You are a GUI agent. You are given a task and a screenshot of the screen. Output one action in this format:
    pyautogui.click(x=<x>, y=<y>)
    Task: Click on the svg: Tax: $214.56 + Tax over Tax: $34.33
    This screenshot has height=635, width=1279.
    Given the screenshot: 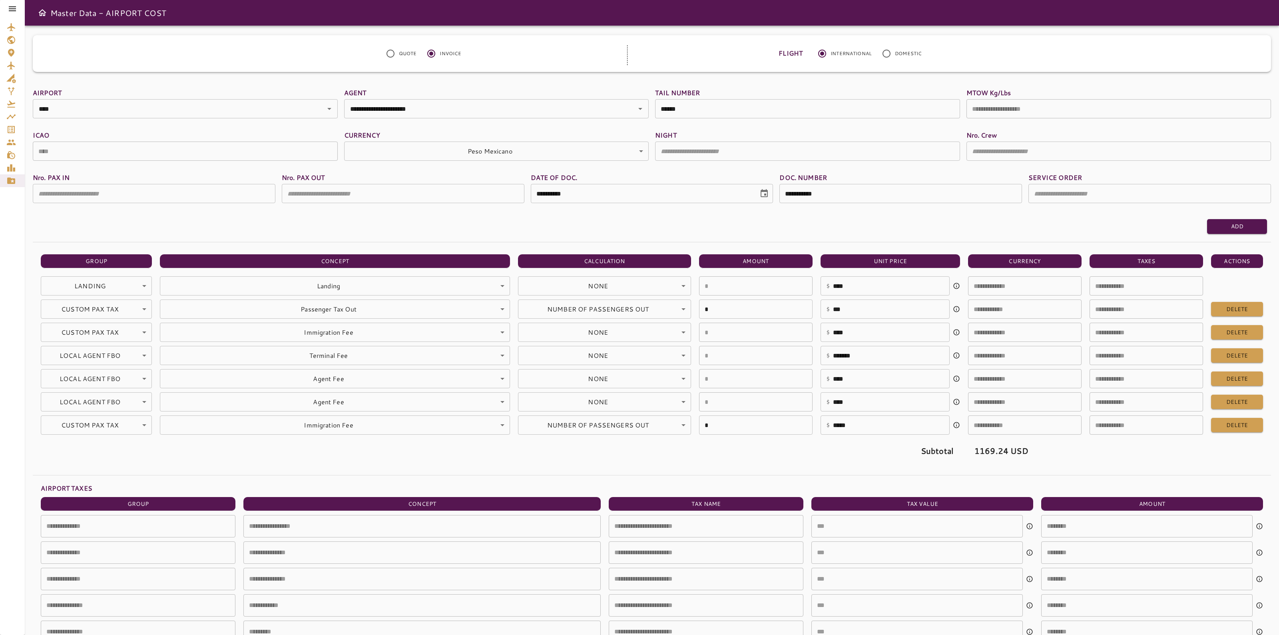 What is the action you would take?
    pyautogui.click(x=1260, y=579)
    